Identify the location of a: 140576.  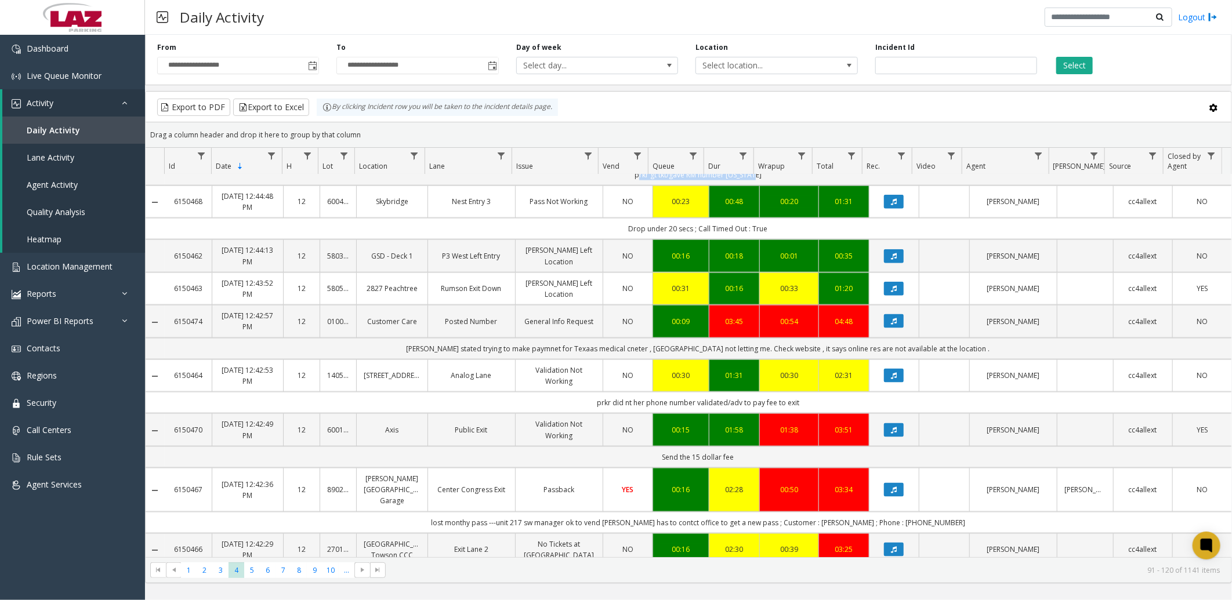
(338, 375).